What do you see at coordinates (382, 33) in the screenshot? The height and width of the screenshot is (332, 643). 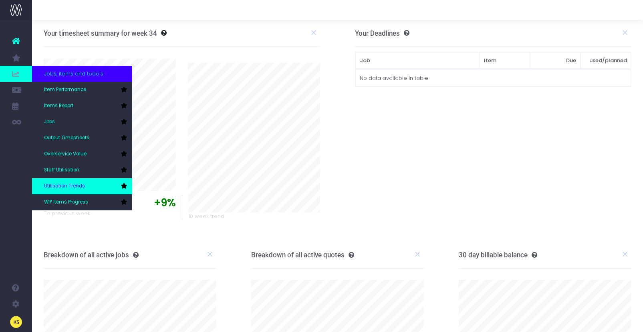 I see `h3: Your Deadlines` at bounding box center [382, 33].